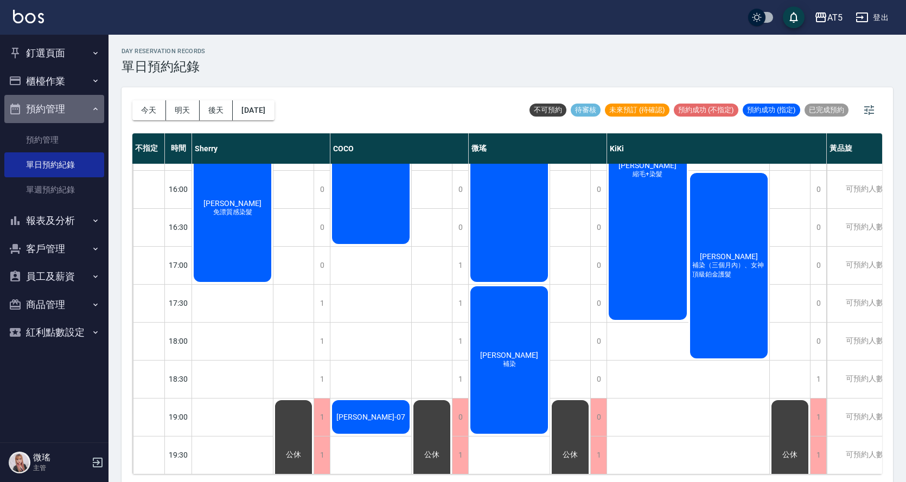 The width and height of the screenshot is (906, 482). What do you see at coordinates (872, 17) in the screenshot?
I see `button: 登出` at bounding box center [872, 17].